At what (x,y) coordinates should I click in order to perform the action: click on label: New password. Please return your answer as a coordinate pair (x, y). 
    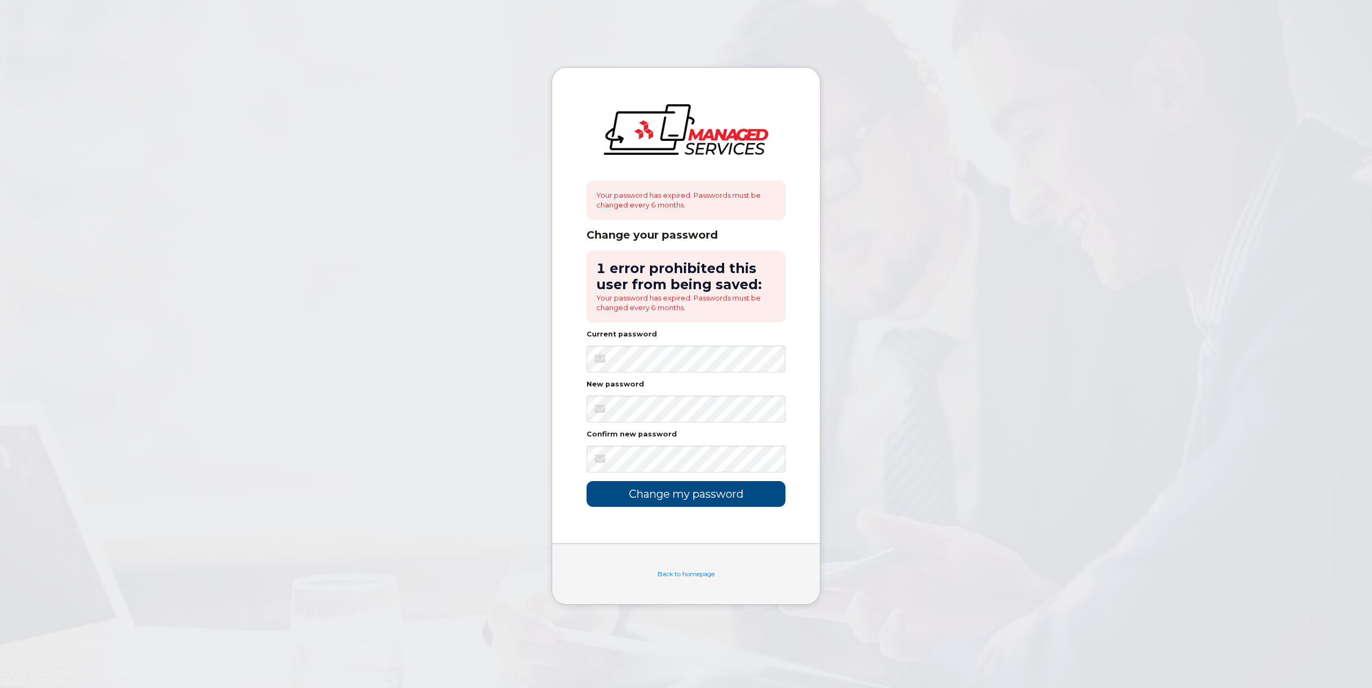
    Looking at the image, I should click on (615, 384).